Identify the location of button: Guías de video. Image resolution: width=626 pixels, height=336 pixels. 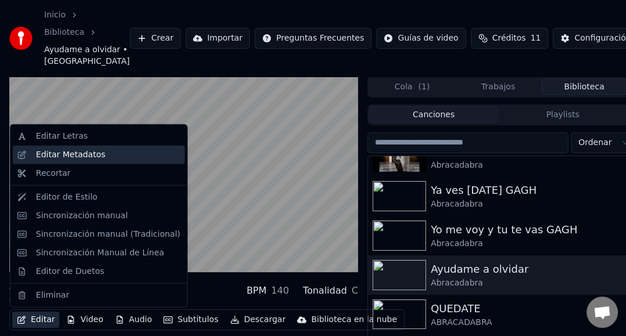
(421, 38).